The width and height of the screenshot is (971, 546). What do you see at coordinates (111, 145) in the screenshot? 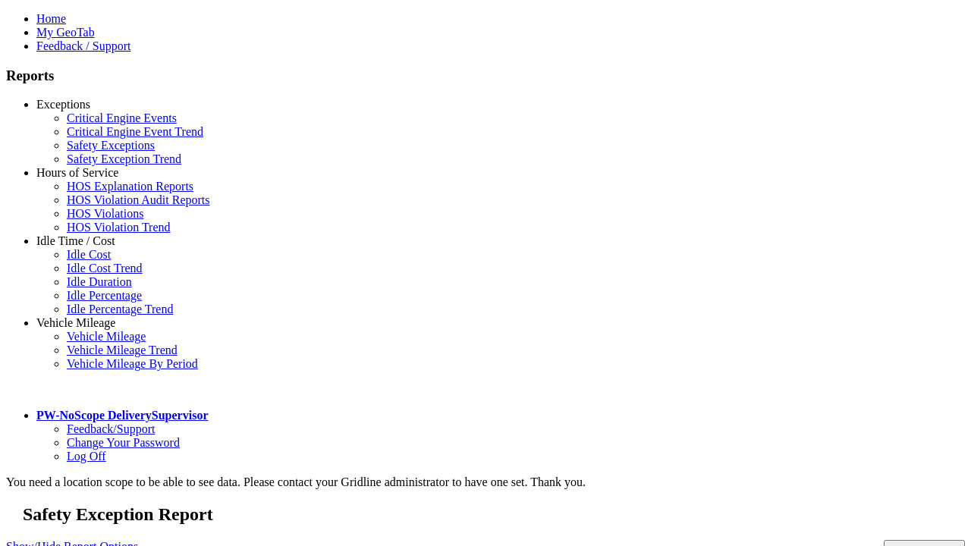
I see `a: Safety Exceptions` at bounding box center [111, 145].